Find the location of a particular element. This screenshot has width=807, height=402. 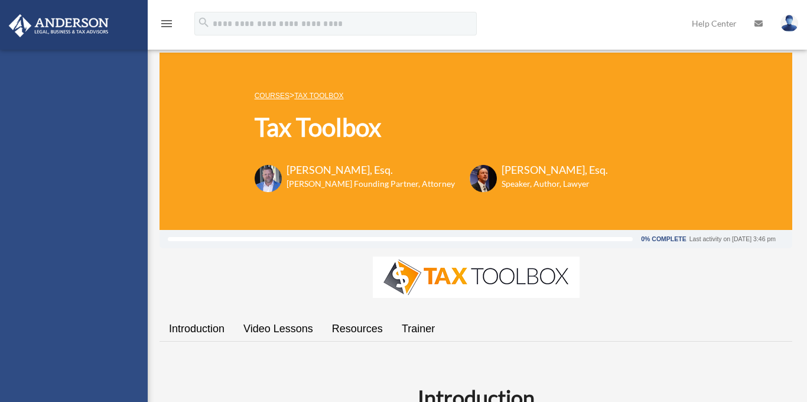

h1: Tax Toolbox is located at coordinates (431, 127).